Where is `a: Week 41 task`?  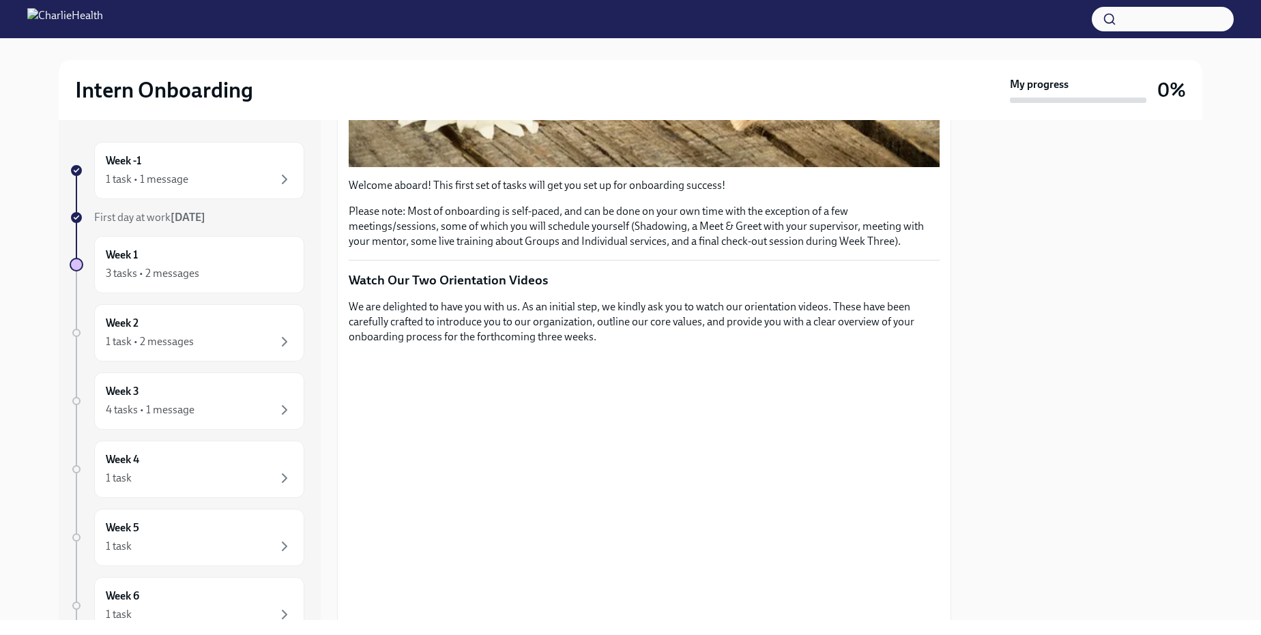
a: Week 41 task is located at coordinates (187, 469).